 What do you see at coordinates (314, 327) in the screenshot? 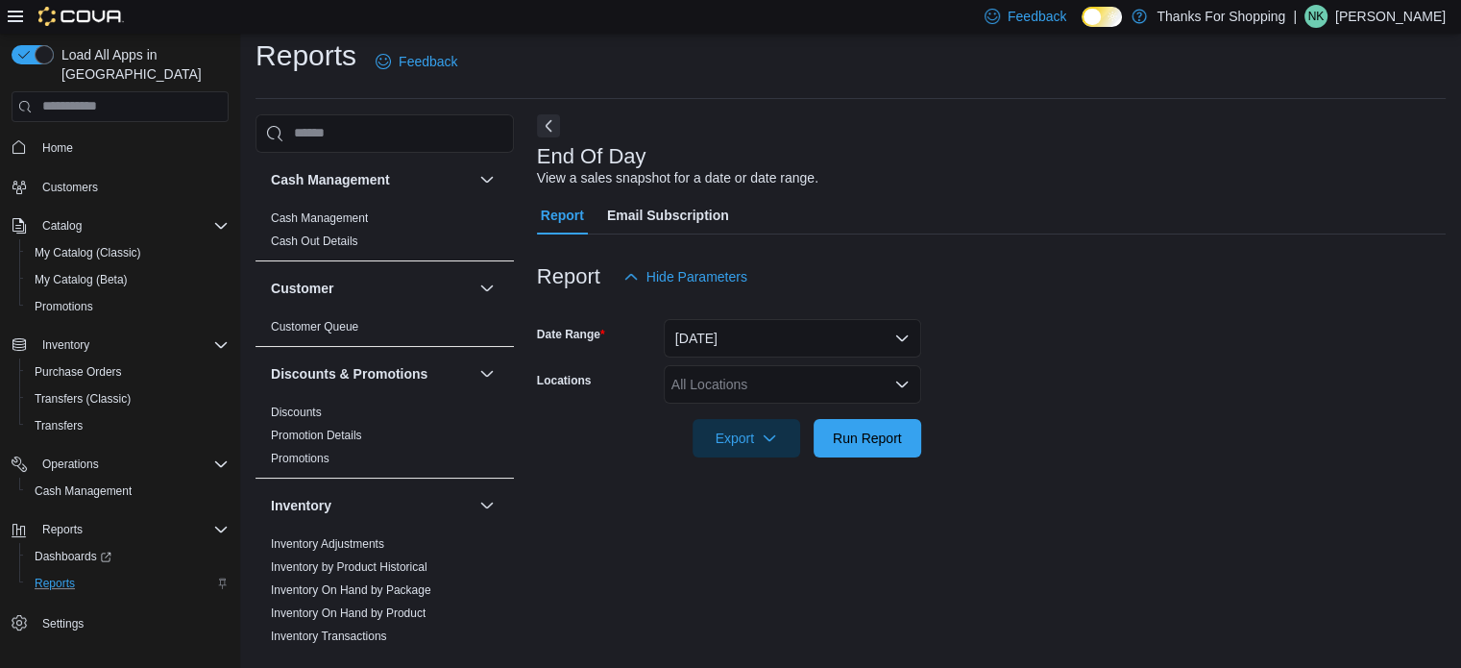
I see `a: Customer Queue` at bounding box center [314, 327].